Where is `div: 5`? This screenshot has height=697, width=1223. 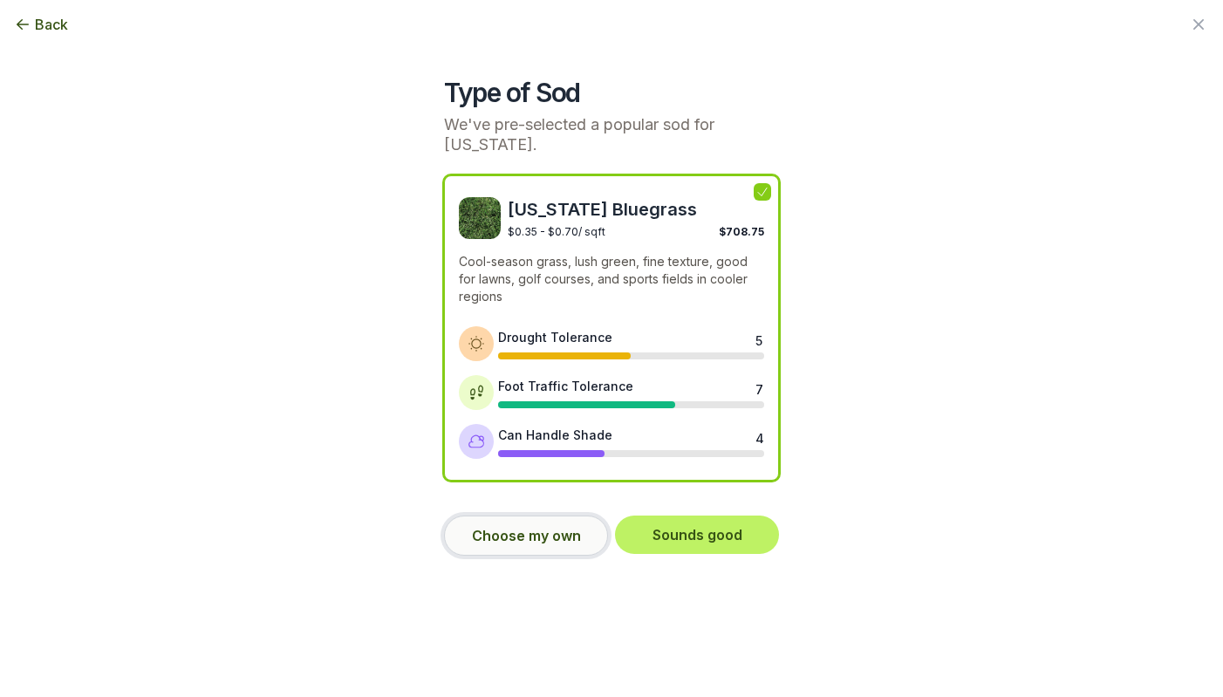 div: 5 is located at coordinates (759, 339).